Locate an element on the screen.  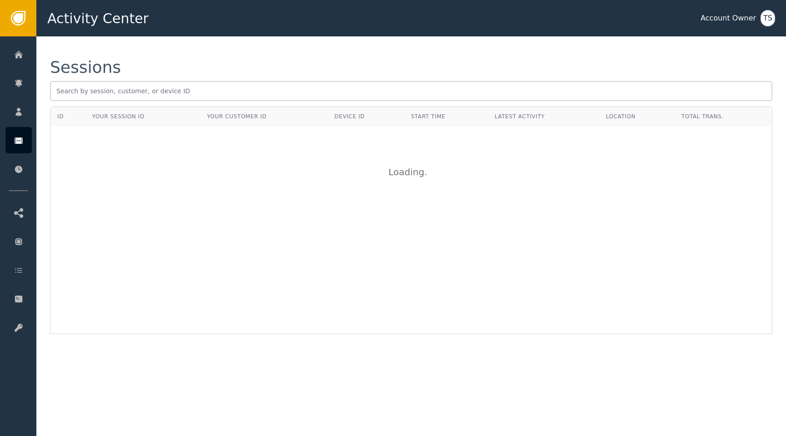
div: Device ID is located at coordinates (366, 116).